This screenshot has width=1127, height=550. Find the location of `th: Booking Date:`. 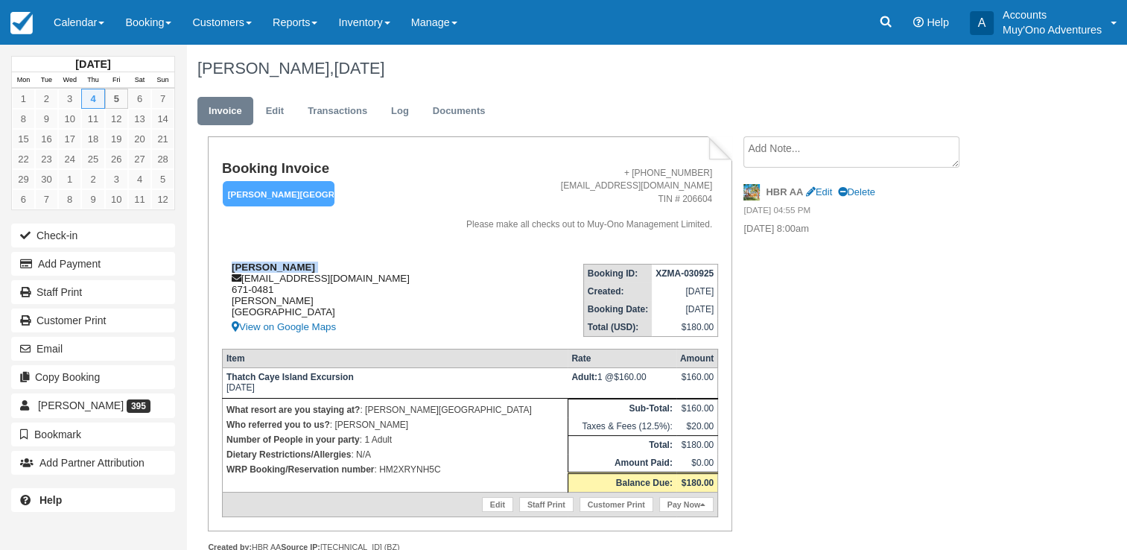

th: Booking Date: is located at coordinates (618, 309).